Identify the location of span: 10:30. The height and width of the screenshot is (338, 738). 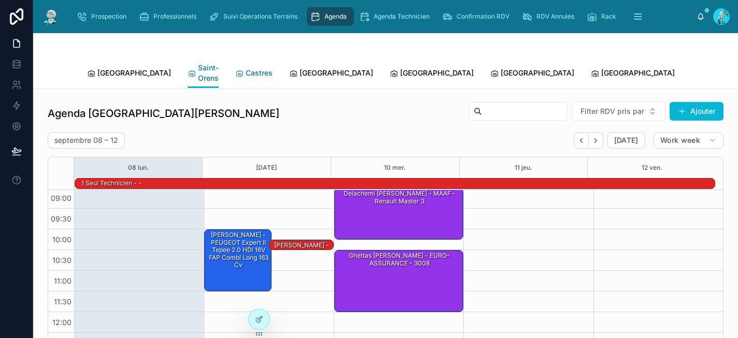
(62, 260).